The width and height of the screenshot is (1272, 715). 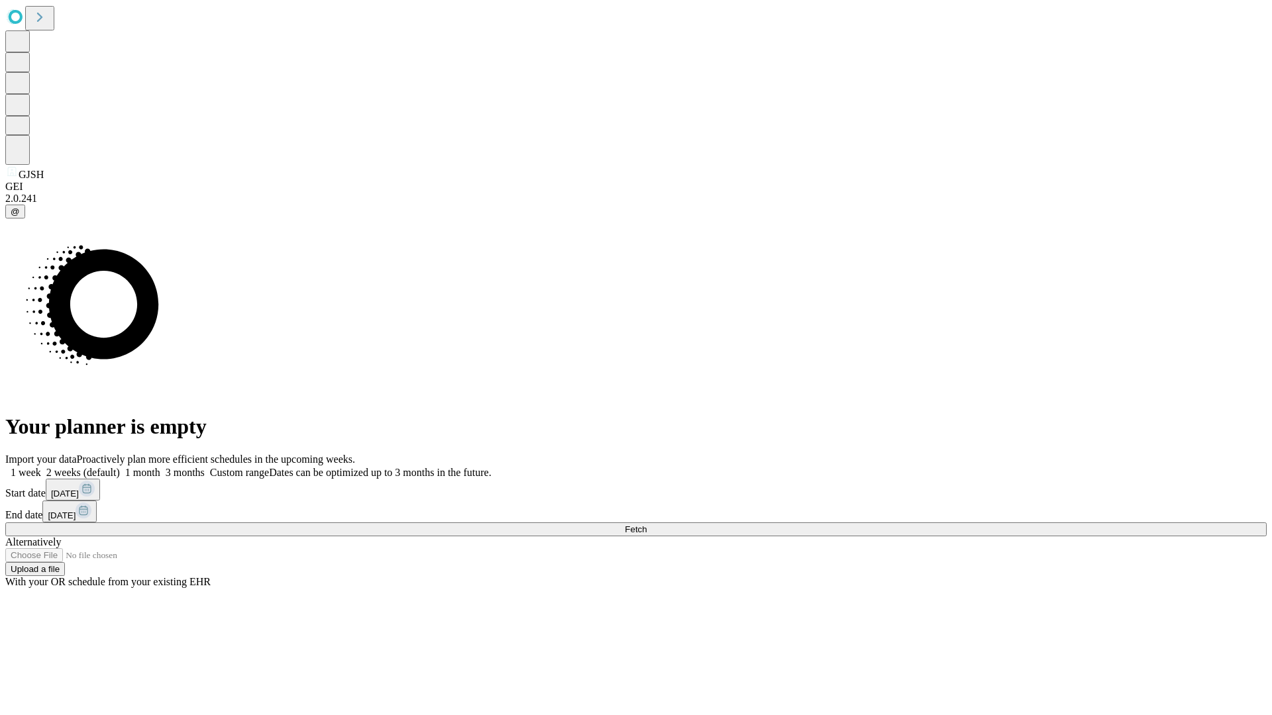 I want to click on button: Fetch, so click(x=636, y=529).